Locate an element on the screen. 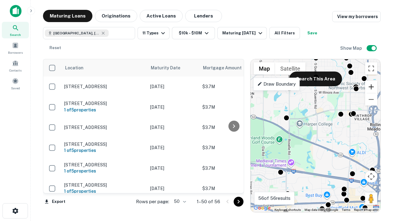 The image size is (393, 221). span: Borrowers is located at coordinates (15, 53).